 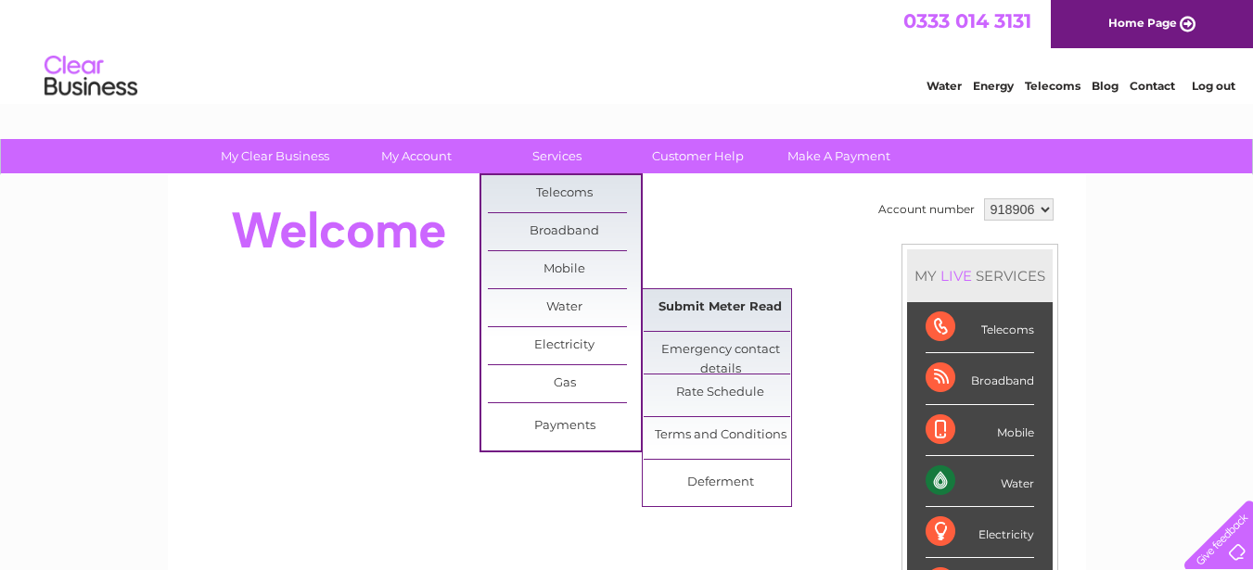 What do you see at coordinates (720, 436) in the screenshot?
I see `a: Terms and Conditions` at bounding box center [720, 436].